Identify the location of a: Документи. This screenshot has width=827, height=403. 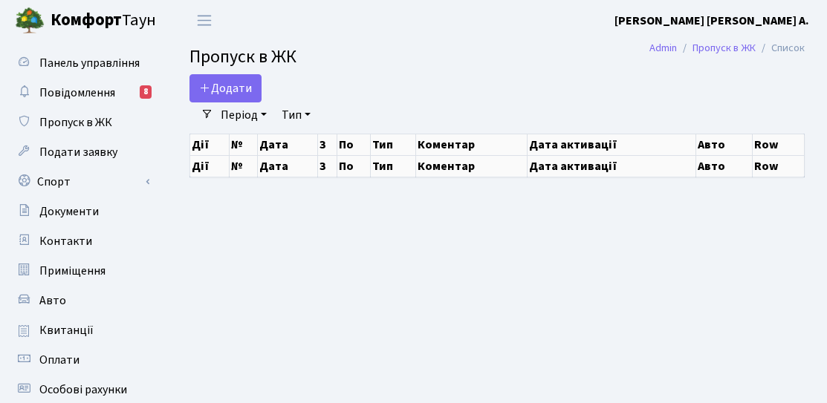
(82, 212).